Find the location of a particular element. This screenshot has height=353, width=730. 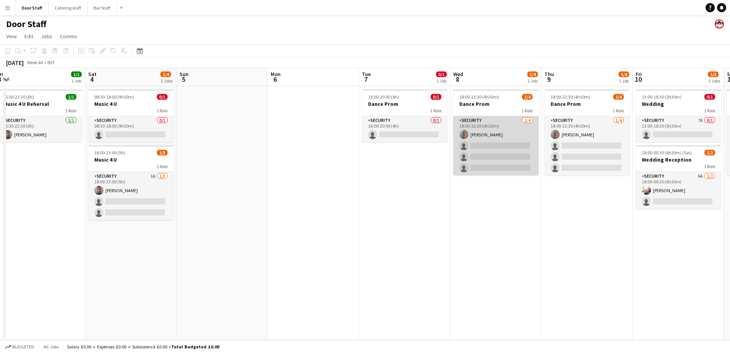

span: Wed is located at coordinates (458, 74).